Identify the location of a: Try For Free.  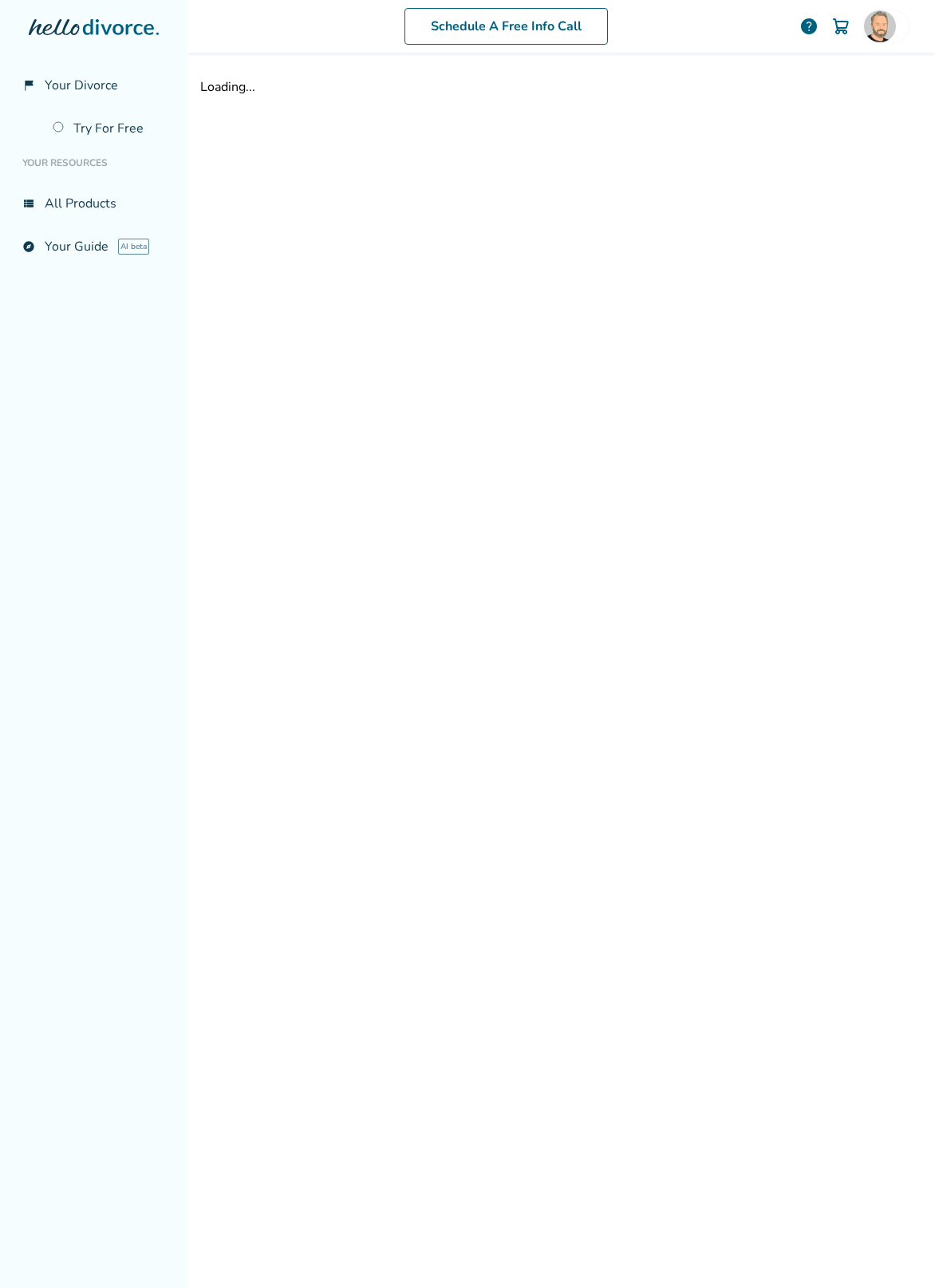
(108, 129).